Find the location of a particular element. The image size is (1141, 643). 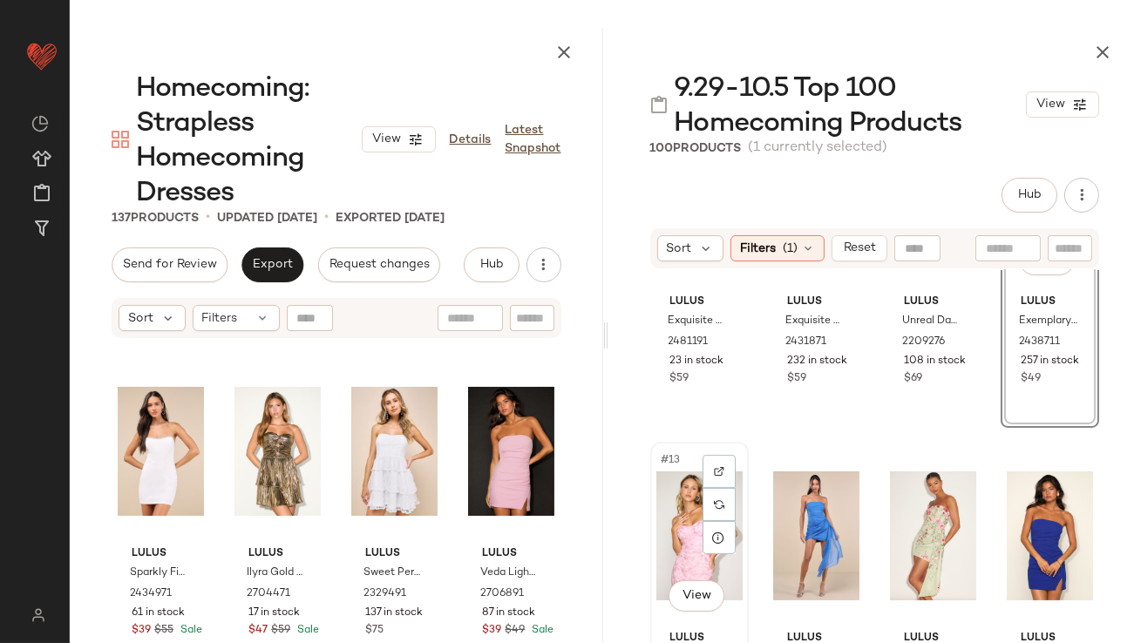

span: 137 in stock is located at coordinates (394, 614).